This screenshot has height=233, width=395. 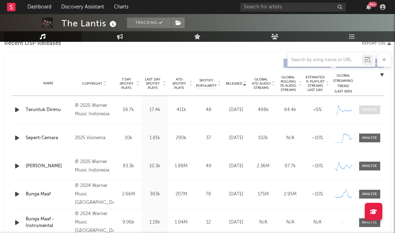 I want to click on div: 2.66M, so click(x=128, y=194).